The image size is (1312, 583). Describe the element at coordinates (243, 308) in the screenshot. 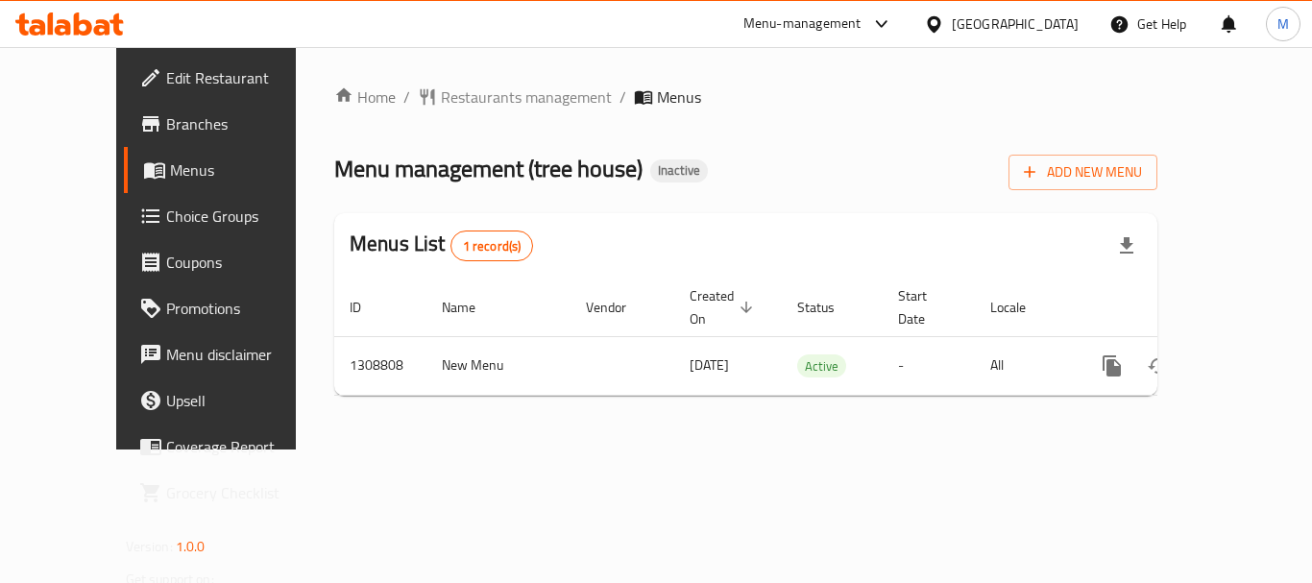

I see `span: Promotions` at that location.